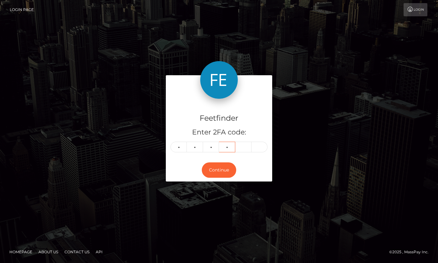 This screenshot has width=438, height=263. Describe the element at coordinates (48, 251) in the screenshot. I see `a: About Us` at that location.